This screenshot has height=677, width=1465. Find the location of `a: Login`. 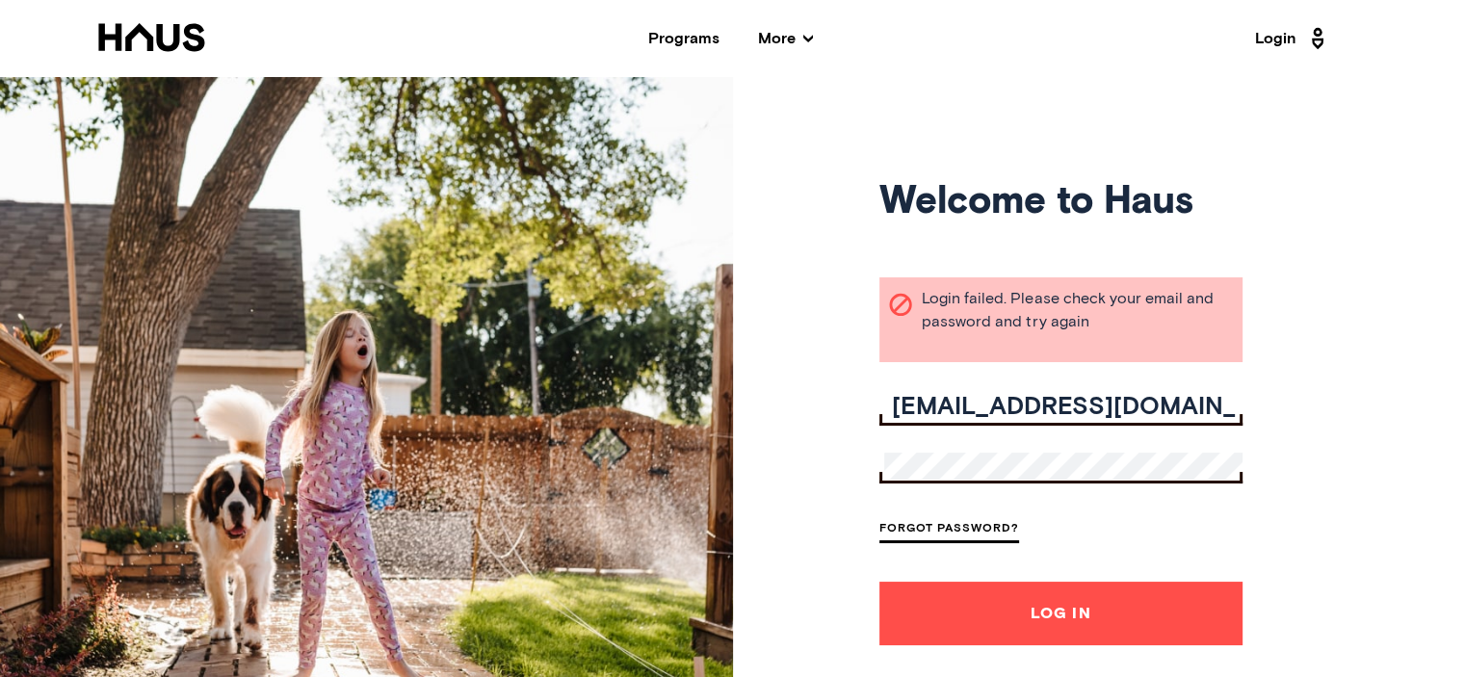

a: Login is located at coordinates (1292, 39).